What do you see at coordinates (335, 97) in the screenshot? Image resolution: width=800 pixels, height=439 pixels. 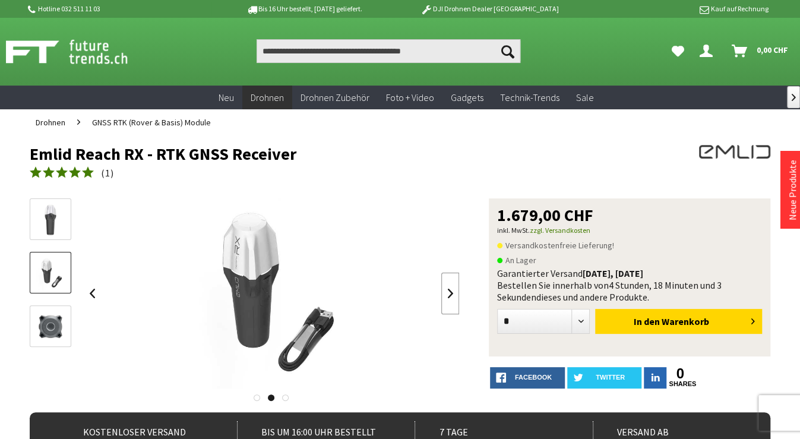 I see `a: Drohnen Zubehör` at bounding box center [335, 97].